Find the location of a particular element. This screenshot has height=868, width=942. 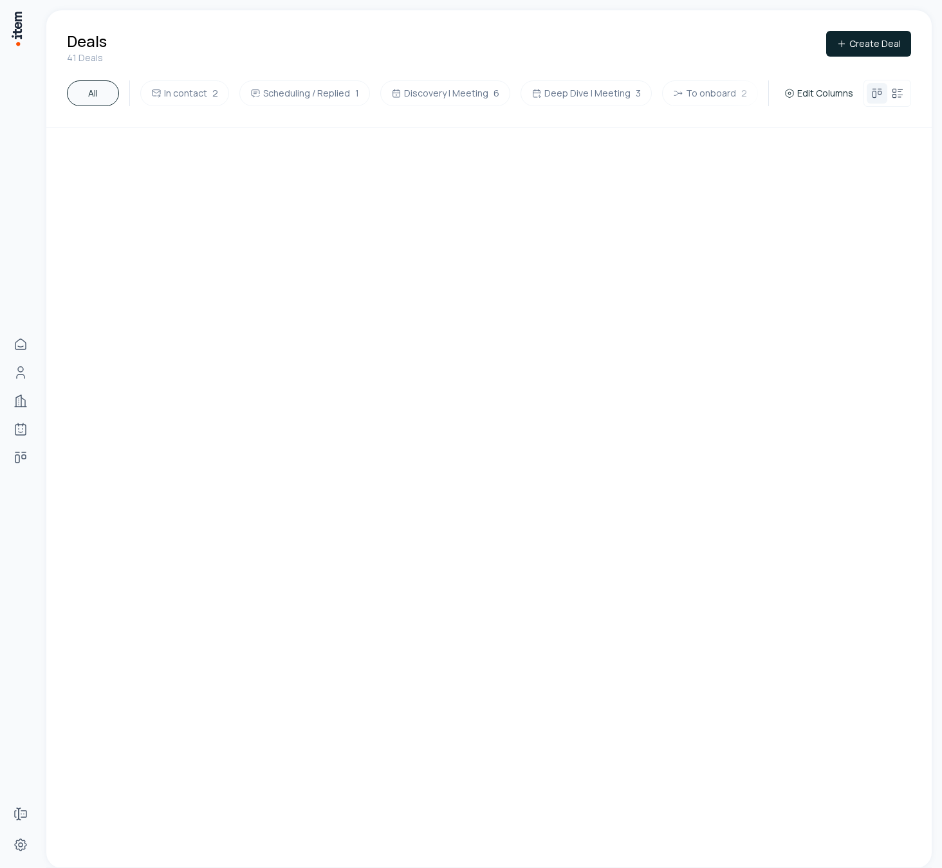

span: 1 is located at coordinates (357, 93).